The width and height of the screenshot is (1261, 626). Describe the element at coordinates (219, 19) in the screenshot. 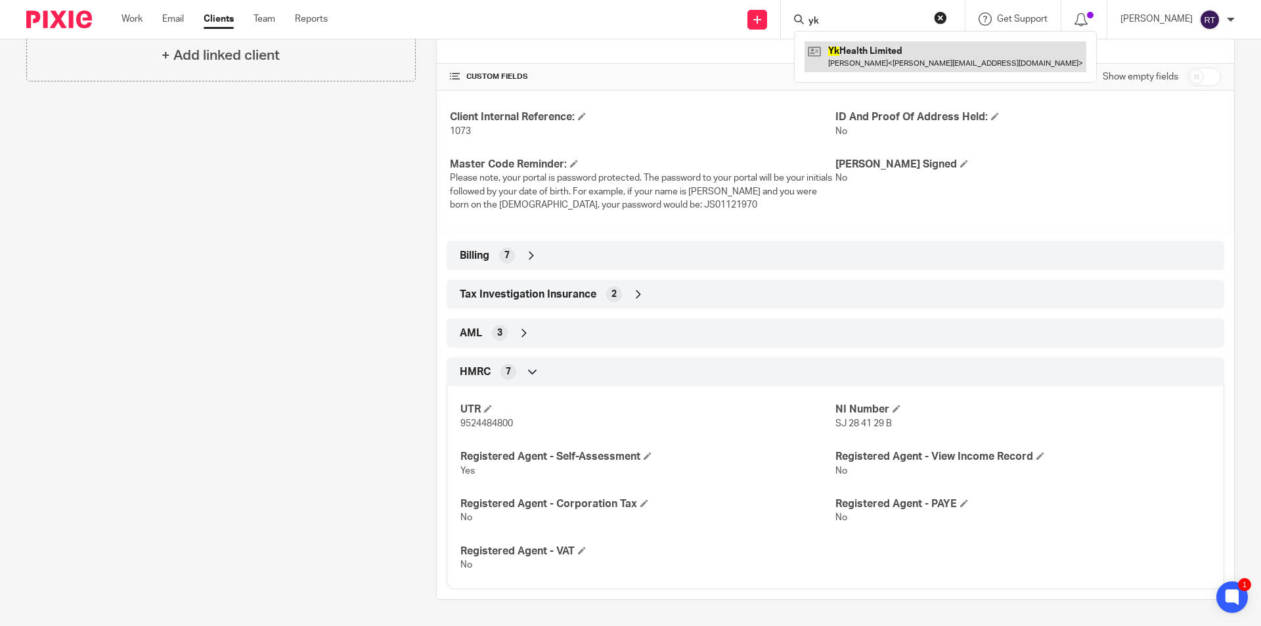

I see `a: Clients` at that location.